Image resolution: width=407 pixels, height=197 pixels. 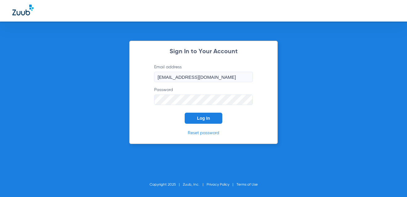 I want to click on button: Log In, so click(x=204, y=118).